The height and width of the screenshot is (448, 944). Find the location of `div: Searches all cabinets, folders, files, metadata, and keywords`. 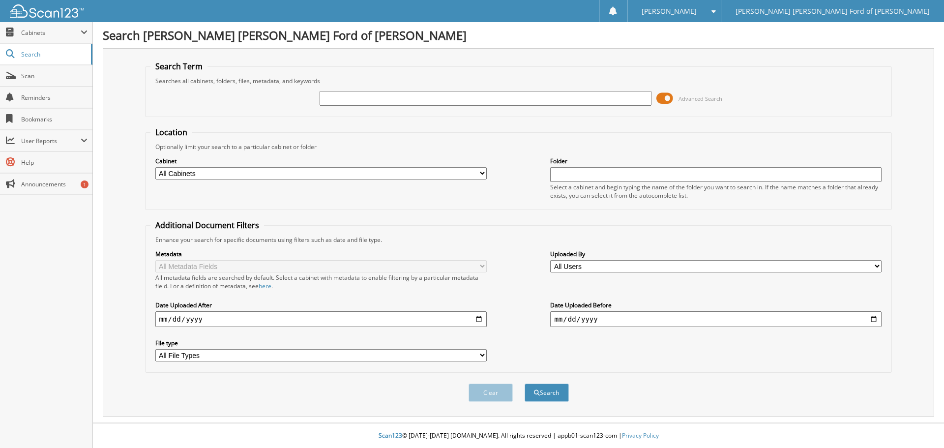

div: Searches all cabinets, folders, files, metadata, and keywords is located at coordinates (519, 81).